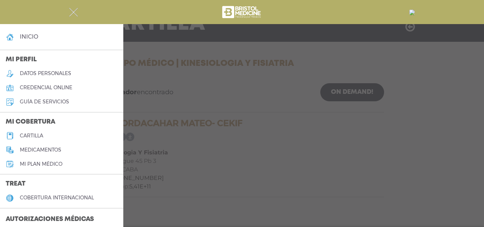 This screenshot has width=484, height=227. I want to click on img: 27196, so click(412, 12).